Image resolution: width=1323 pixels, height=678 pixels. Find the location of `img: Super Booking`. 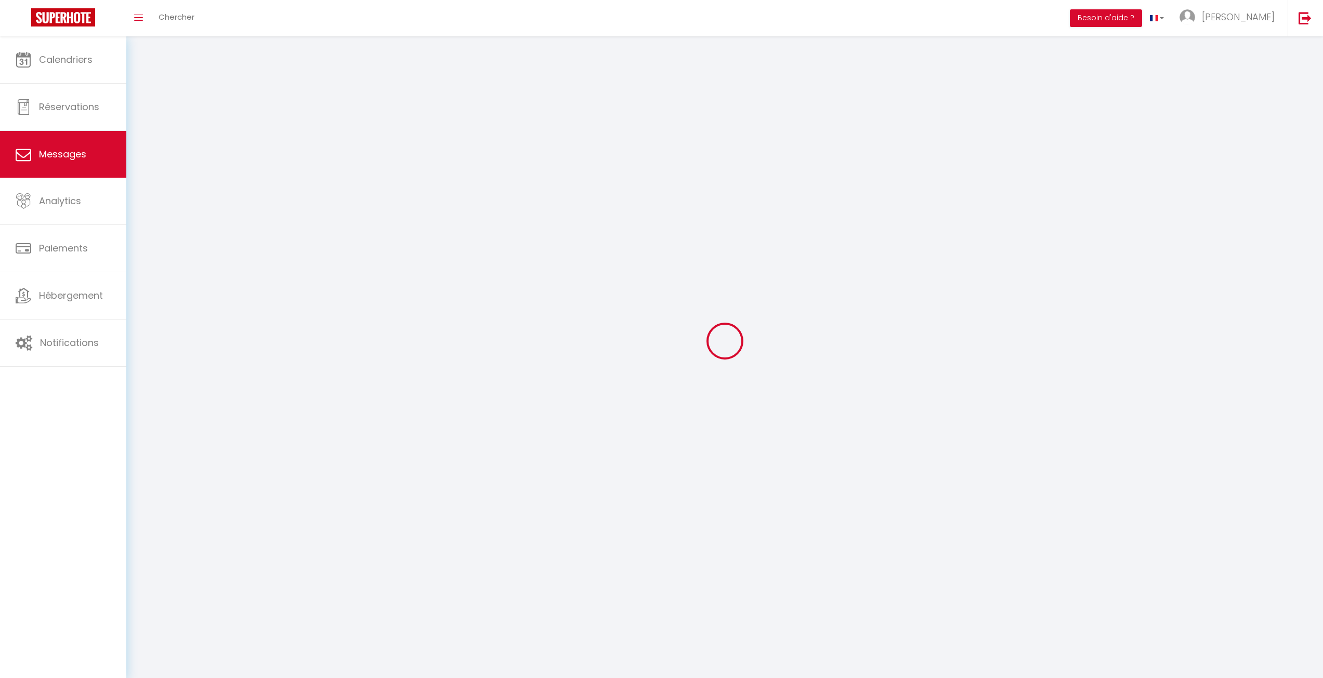

img: Super Booking is located at coordinates (63, 17).